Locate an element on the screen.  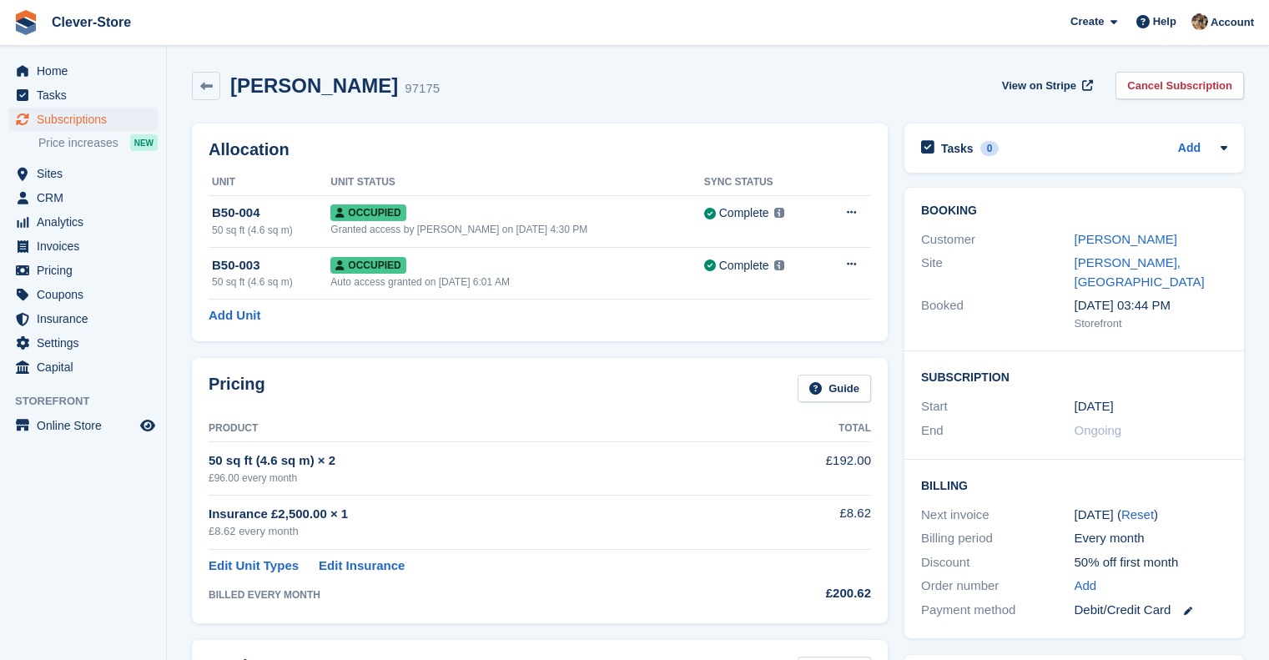
div: 0 is located at coordinates (989, 148).